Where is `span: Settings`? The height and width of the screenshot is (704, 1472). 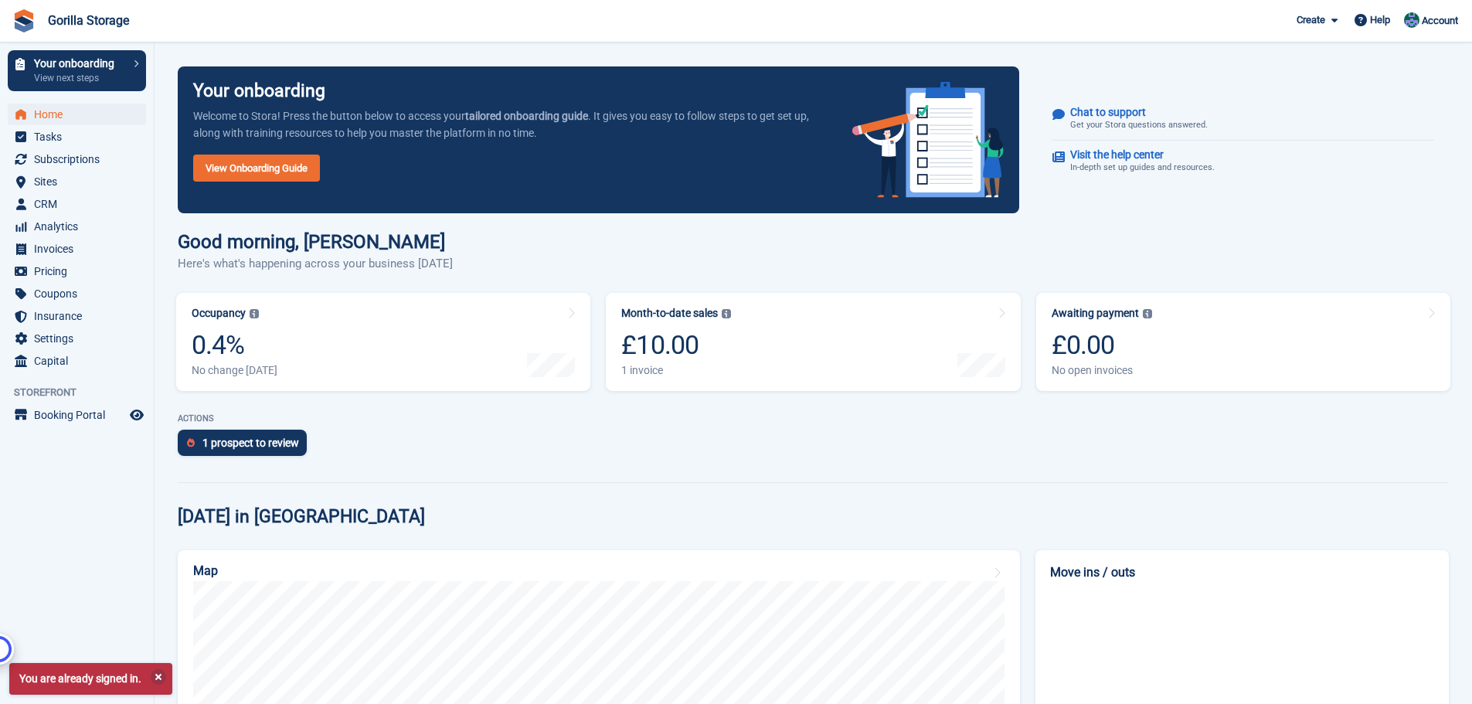
span: Settings is located at coordinates (80, 339).